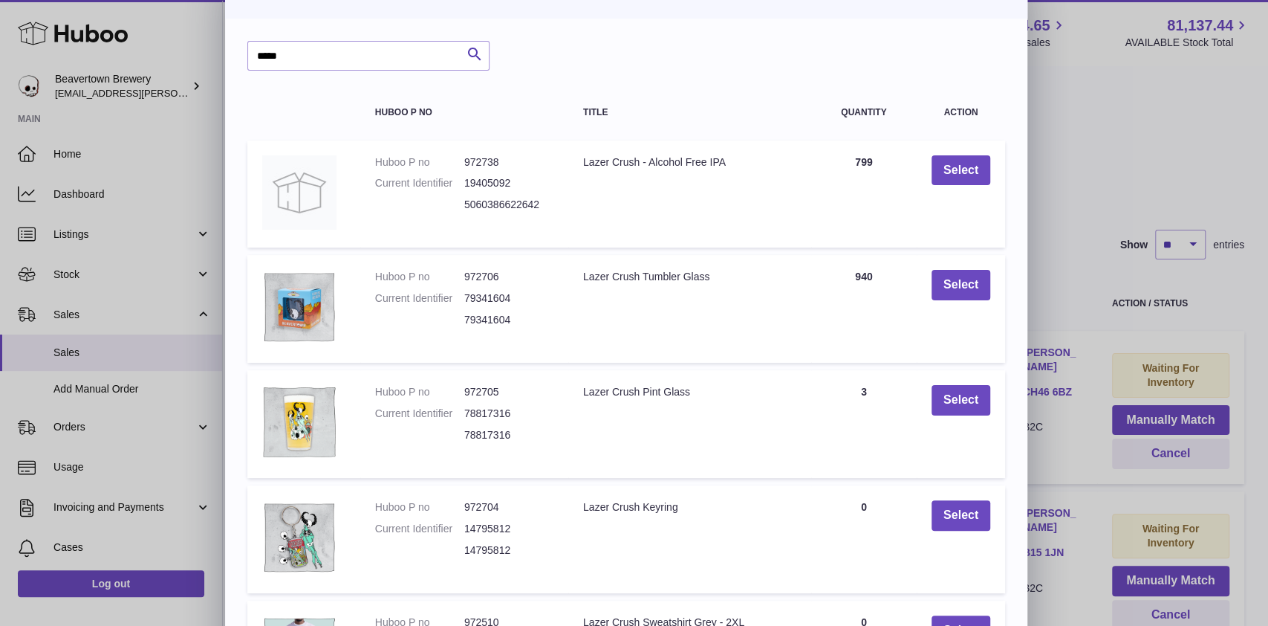 This screenshot has height=626, width=1268. What do you see at coordinates (690, 392) in the screenshot?
I see `div: Lazer Crush Pint Glass` at bounding box center [690, 392].